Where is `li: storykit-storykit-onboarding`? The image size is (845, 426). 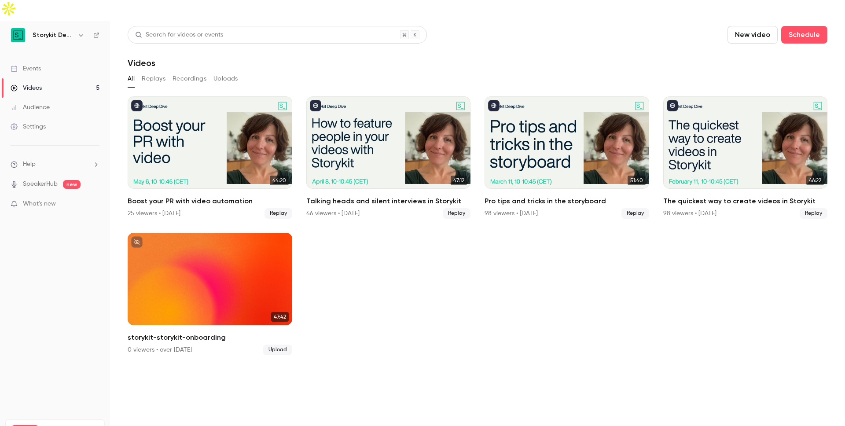
li: storykit-storykit-onboarding is located at coordinates (210, 294).